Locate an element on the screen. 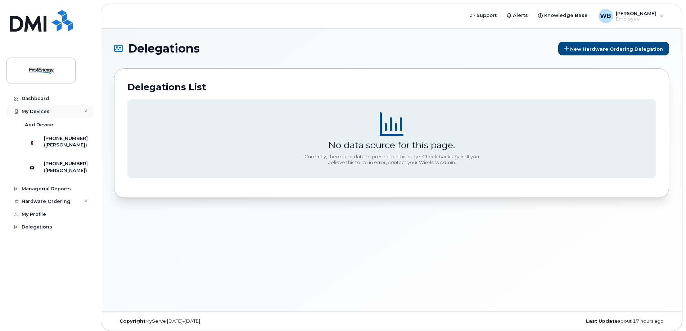 Image resolution: width=686 pixels, height=331 pixels. strong: Copyright is located at coordinates (132, 321).